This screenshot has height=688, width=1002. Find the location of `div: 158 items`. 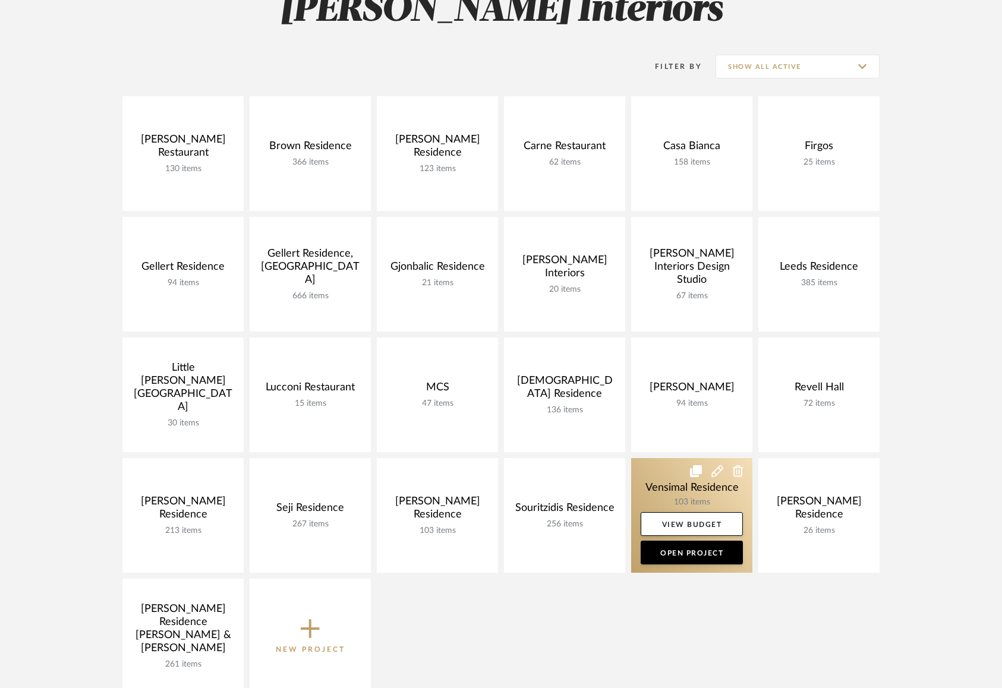

div: 158 items is located at coordinates (692, 162).